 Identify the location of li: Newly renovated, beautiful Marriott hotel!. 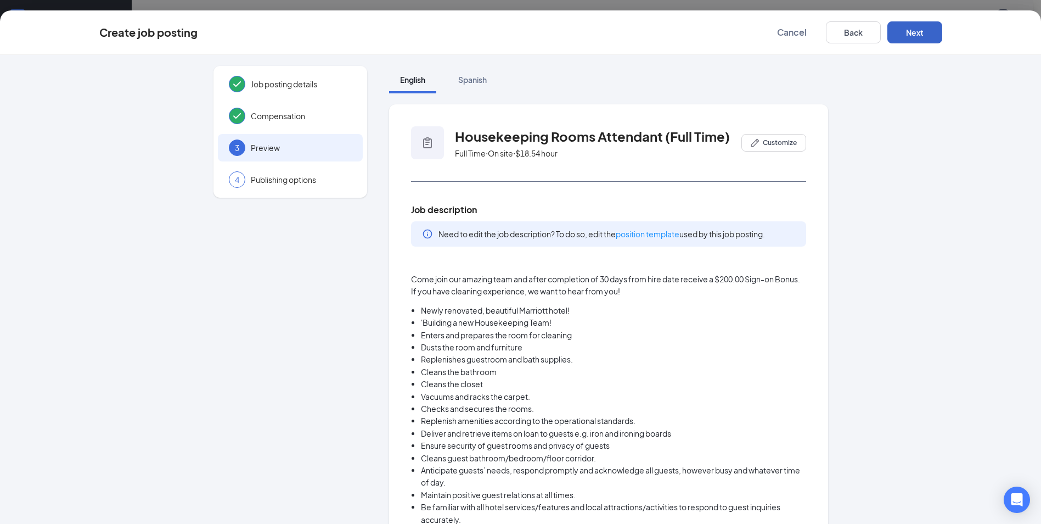
(614, 310).